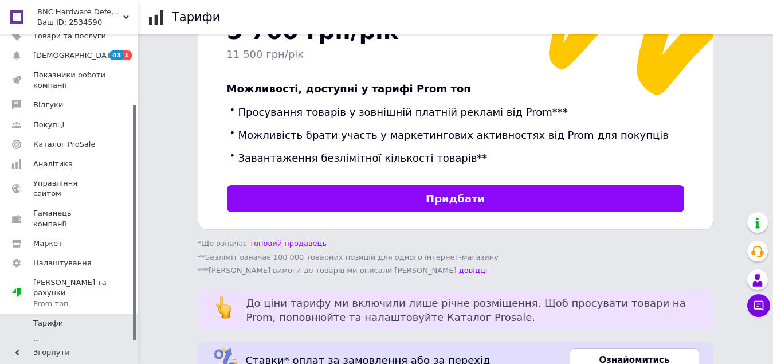 The image size is (773, 364). What do you see at coordinates (758, 305) in the screenshot?
I see `button: Чат з покупцем` at bounding box center [758, 305].